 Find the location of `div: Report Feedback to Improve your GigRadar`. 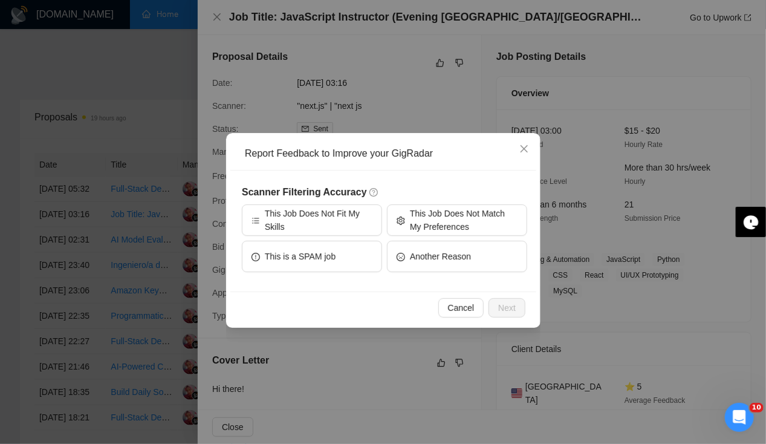

div: Report Feedback to Improve your GigRadar is located at coordinates (388, 154).